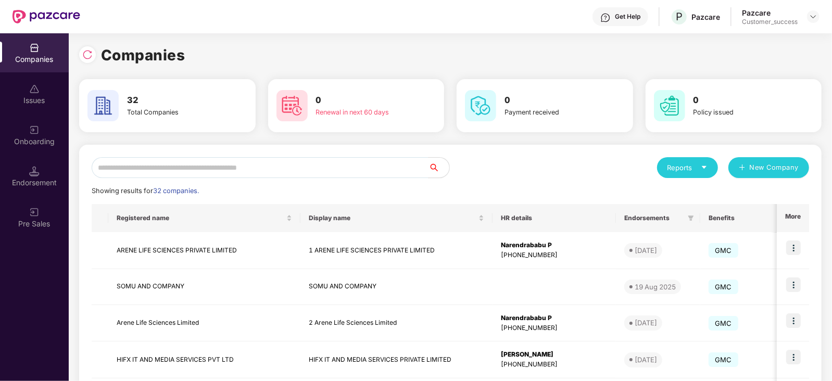  Describe the element at coordinates (813, 17) in the screenshot. I see `img: svg+xml;base64,PHN2ZyBpZD0iRHJvcGRvd24tMzJ4MzIiIHhtbG5zPSJodHRwOi8vd3d3LnczLm9yZy8yMDAwL3N2ZyIgd2...` at that location.